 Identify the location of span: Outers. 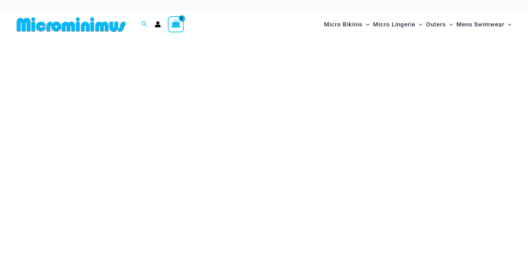
(436, 24).